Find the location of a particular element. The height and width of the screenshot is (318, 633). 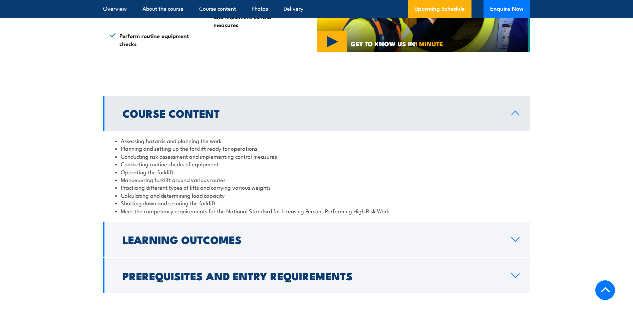

li: Assessing hazards and planning the work is located at coordinates (317, 140).